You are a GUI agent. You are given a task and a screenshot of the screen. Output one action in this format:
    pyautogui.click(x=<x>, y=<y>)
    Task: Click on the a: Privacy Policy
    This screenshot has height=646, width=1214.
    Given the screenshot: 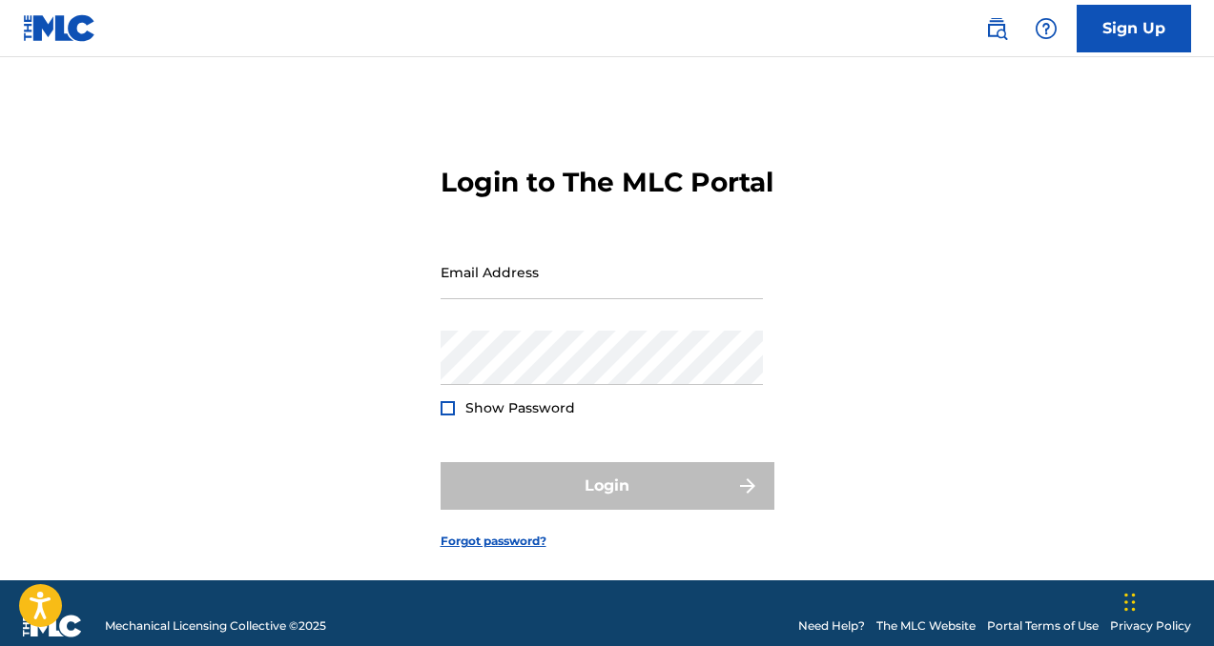 What is the action you would take?
    pyautogui.click(x=1150, y=626)
    